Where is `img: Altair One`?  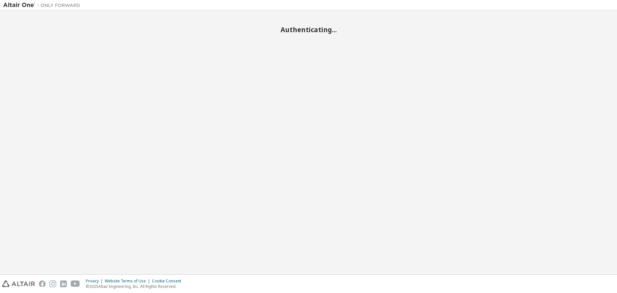
img: Altair One is located at coordinates (43, 5).